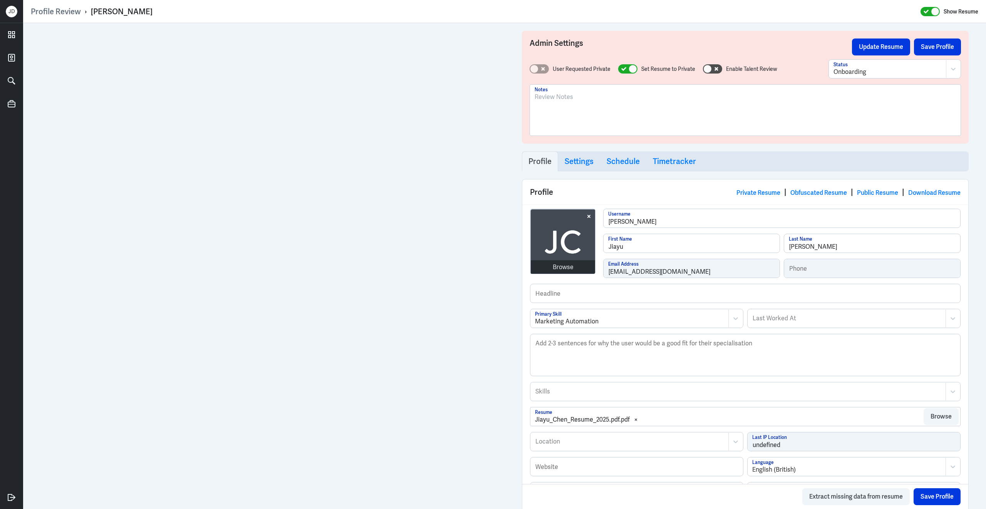 The height and width of the screenshot is (509, 986). What do you see at coordinates (758, 193) in the screenshot?
I see `a: Private Resume` at bounding box center [758, 193].